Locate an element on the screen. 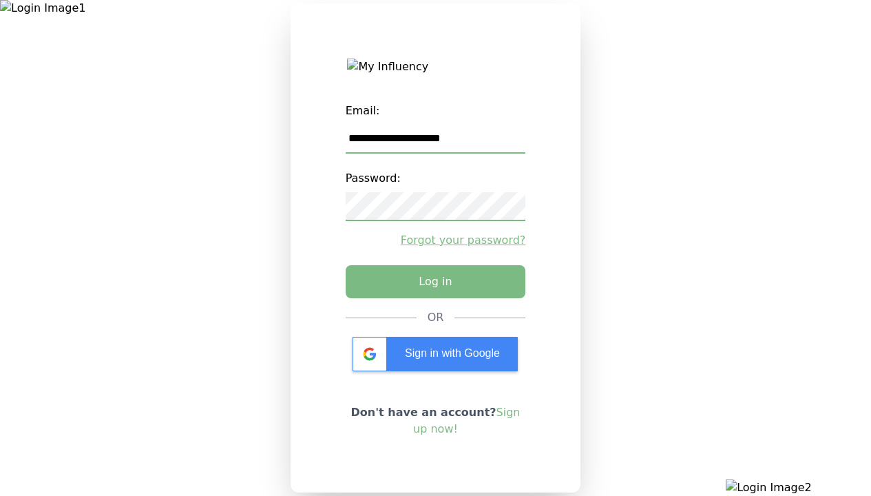 Image resolution: width=871 pixels, height=496 pixels. button: Log in is located at coordinates (436, 282).